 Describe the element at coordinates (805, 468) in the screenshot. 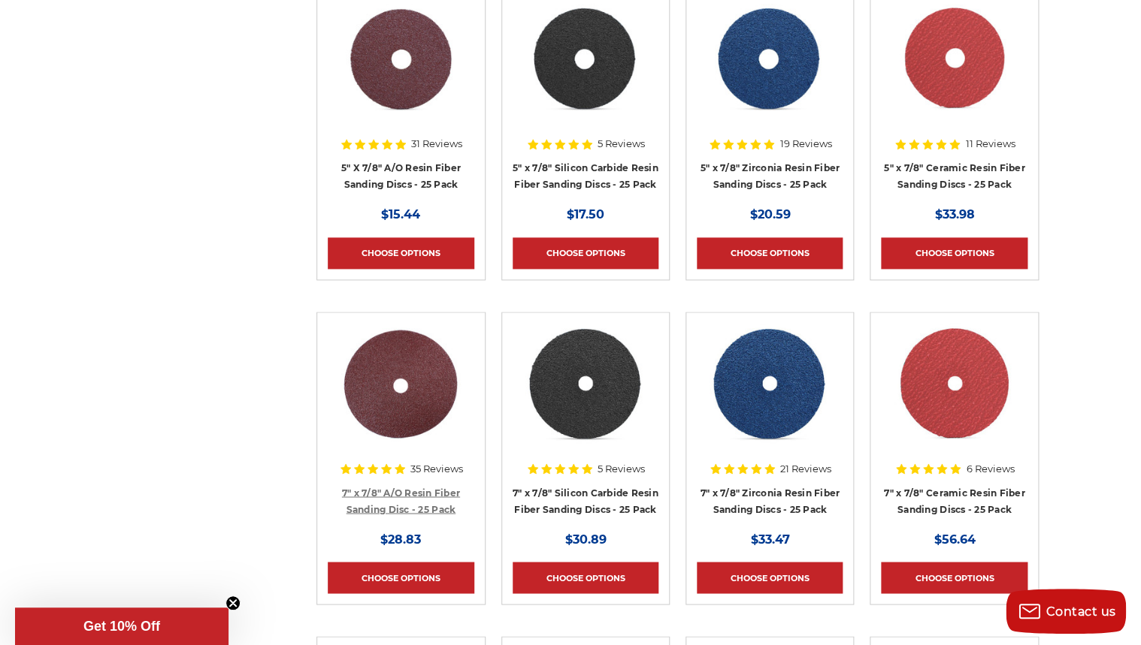

I see `span: 21 Reviews` at that location.